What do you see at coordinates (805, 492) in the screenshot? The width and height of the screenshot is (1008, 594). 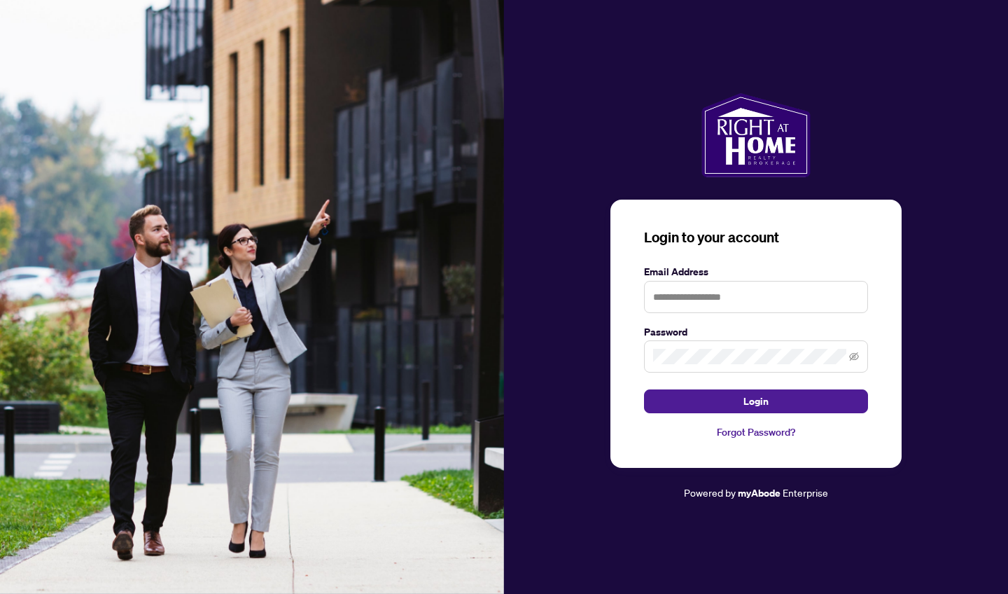 I see `span: Enterprise` at bounding box center [805, 492].